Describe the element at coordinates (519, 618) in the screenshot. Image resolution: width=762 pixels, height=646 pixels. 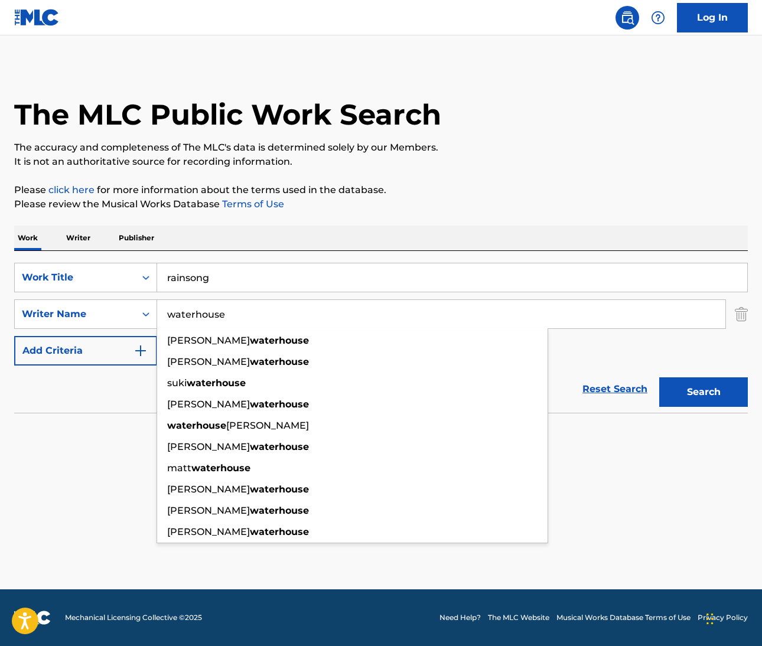
I see `a: The MLC Website` at that location.